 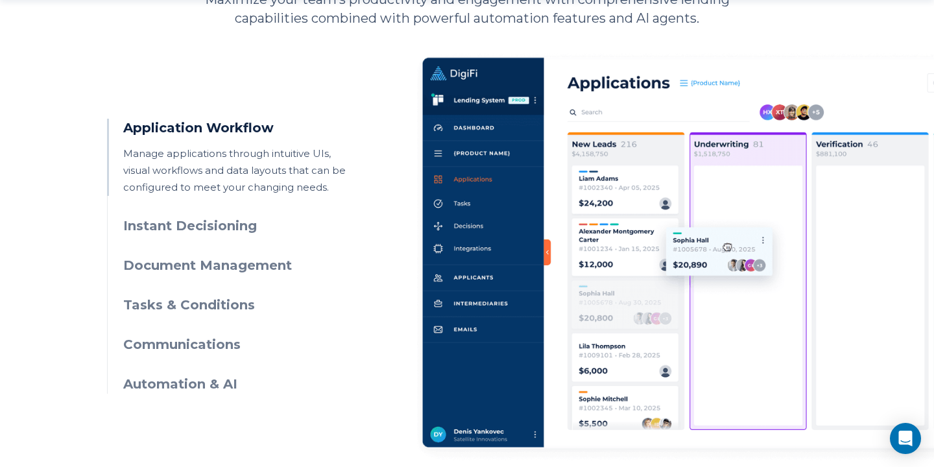 I want to click on h3: Automation & AI, so click(x=241, y=384).